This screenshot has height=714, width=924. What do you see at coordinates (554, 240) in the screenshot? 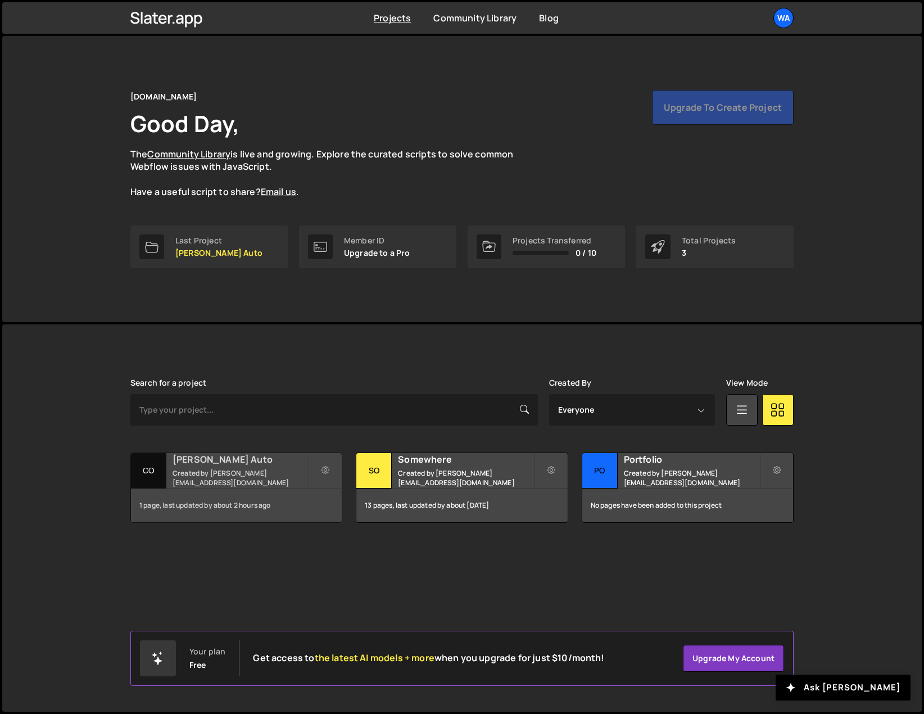
I see `div: Projects Transferred` at bounding box center [554, 240].